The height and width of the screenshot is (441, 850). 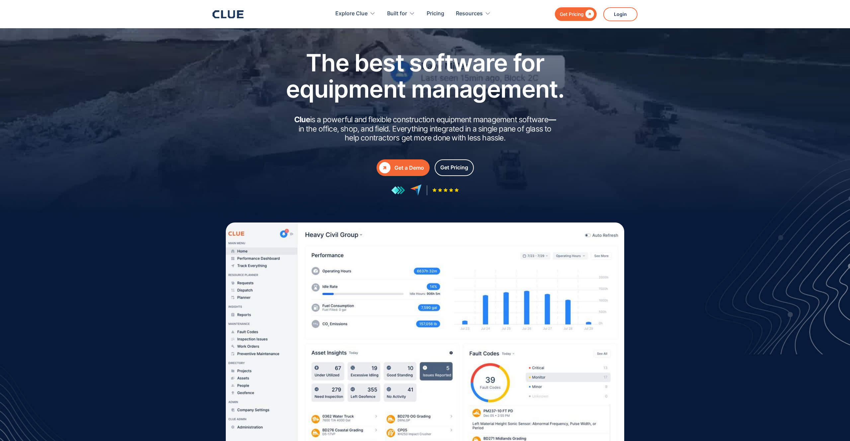 What do you see at coordinates (576, 14) in the screenshot?
I see `a: Get Pricing` at bounding box center [576, 14].